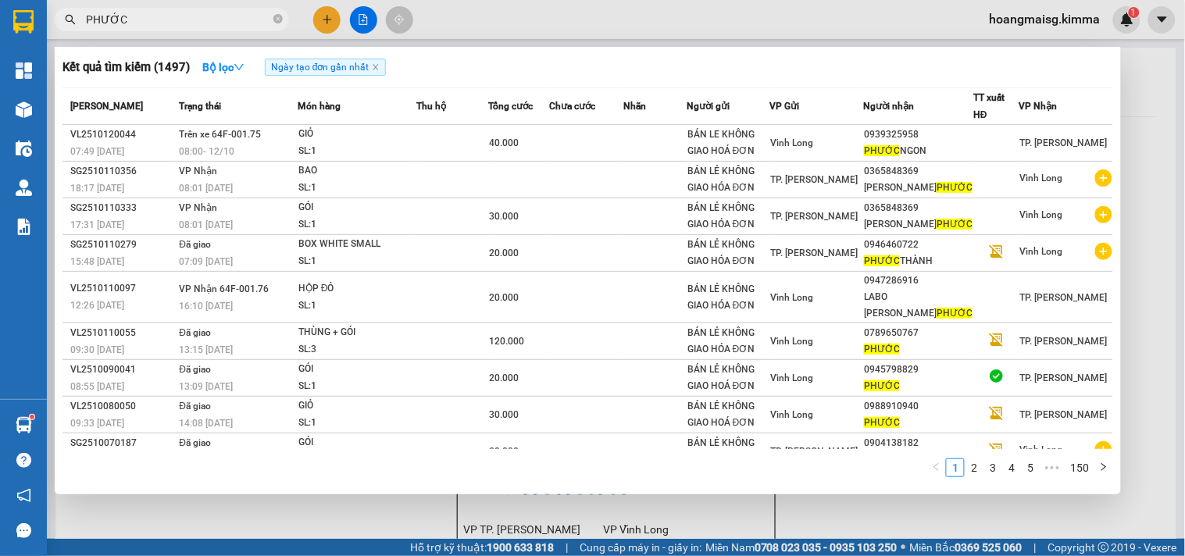 Image resolution: width=1185 pixels, height=556 pixels. Describe the element at coordinates (1030, 468) in the screenshot. I see `a: 5` at that location.